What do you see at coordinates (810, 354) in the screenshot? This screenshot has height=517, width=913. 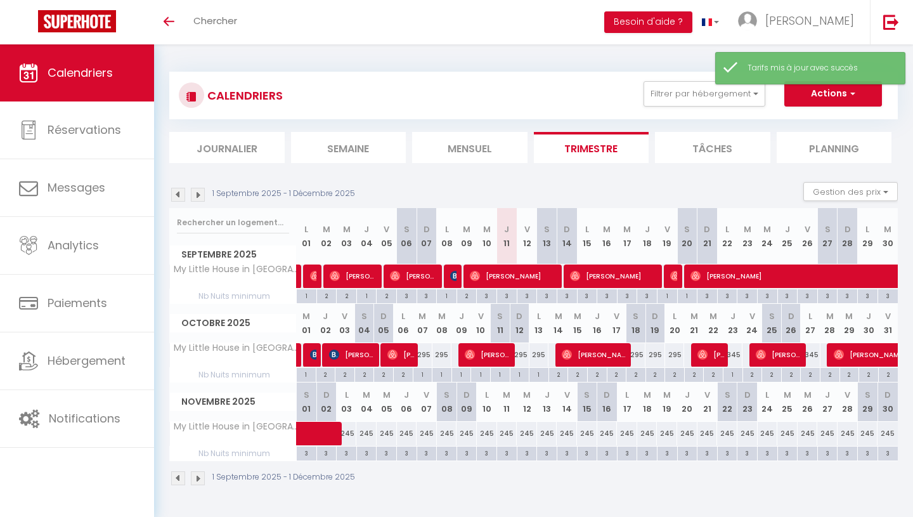 I see `div: 345` at bounding box center [810, 354].